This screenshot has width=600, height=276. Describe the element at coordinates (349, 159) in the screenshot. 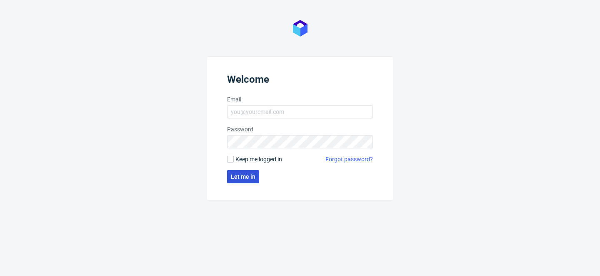

I see `a: Forgot password?` at that location.